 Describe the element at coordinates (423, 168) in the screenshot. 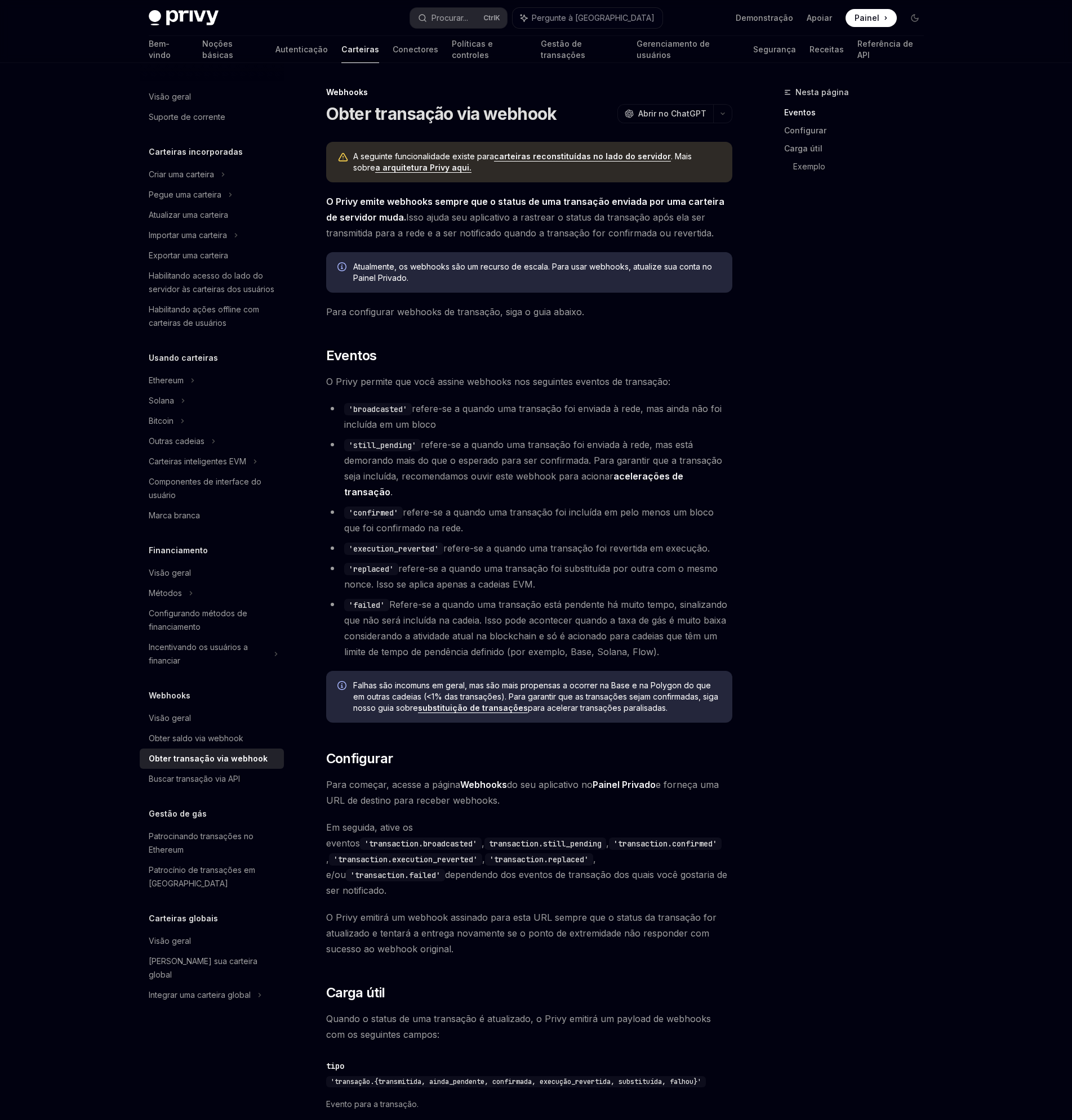

I see `font: a arquitetura Privy aqui.` at that location.